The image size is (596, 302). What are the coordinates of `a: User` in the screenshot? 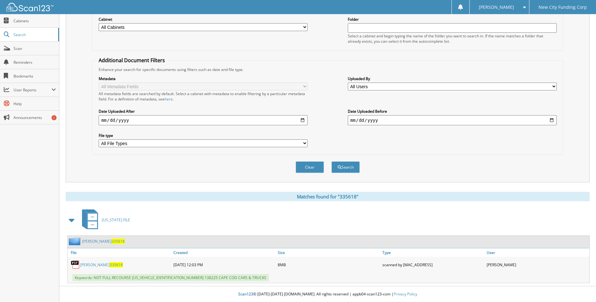 It's located at (537, 252).